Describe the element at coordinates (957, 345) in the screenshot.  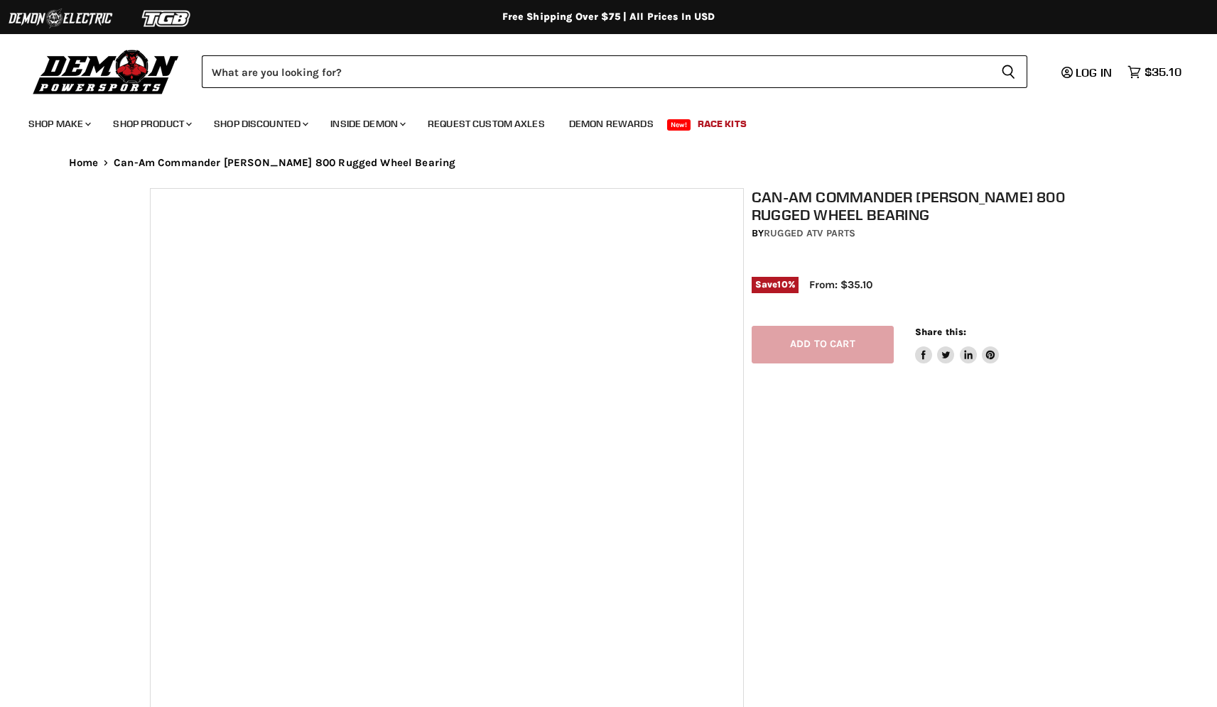
I see `aside: Share this:` at that location.